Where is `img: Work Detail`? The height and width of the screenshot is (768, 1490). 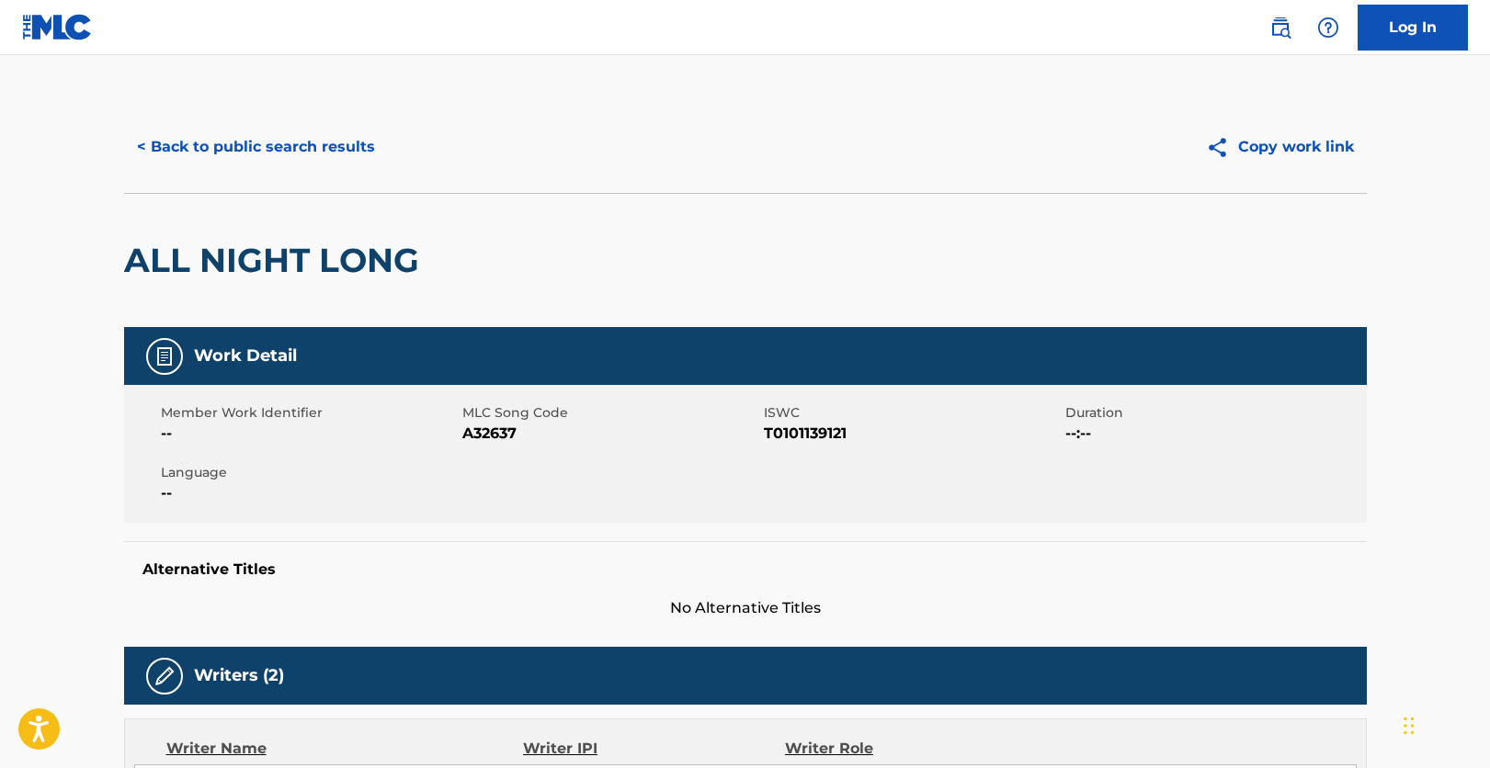 img: Work Detail is located at coordinates (165, 357).